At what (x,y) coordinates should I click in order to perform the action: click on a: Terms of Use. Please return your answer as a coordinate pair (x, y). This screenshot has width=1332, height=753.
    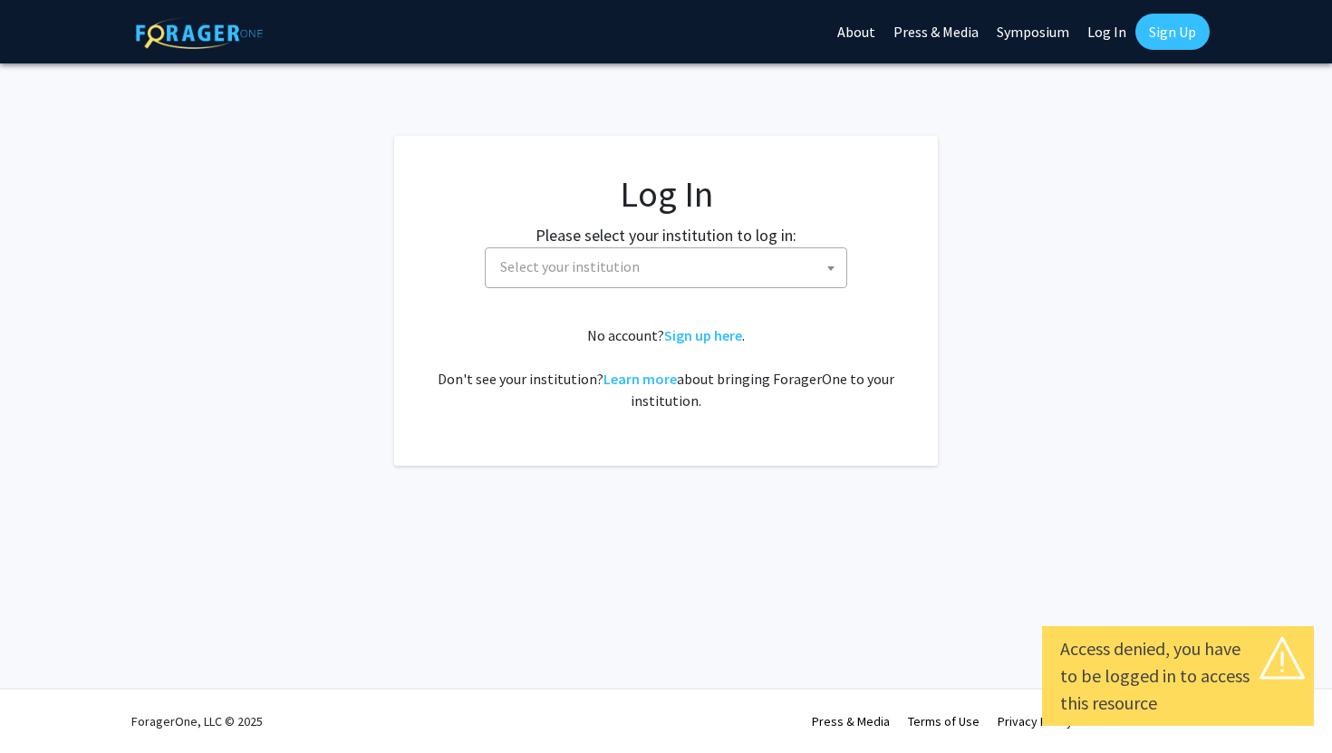
    Looking at the image, I should click on (943, 721).